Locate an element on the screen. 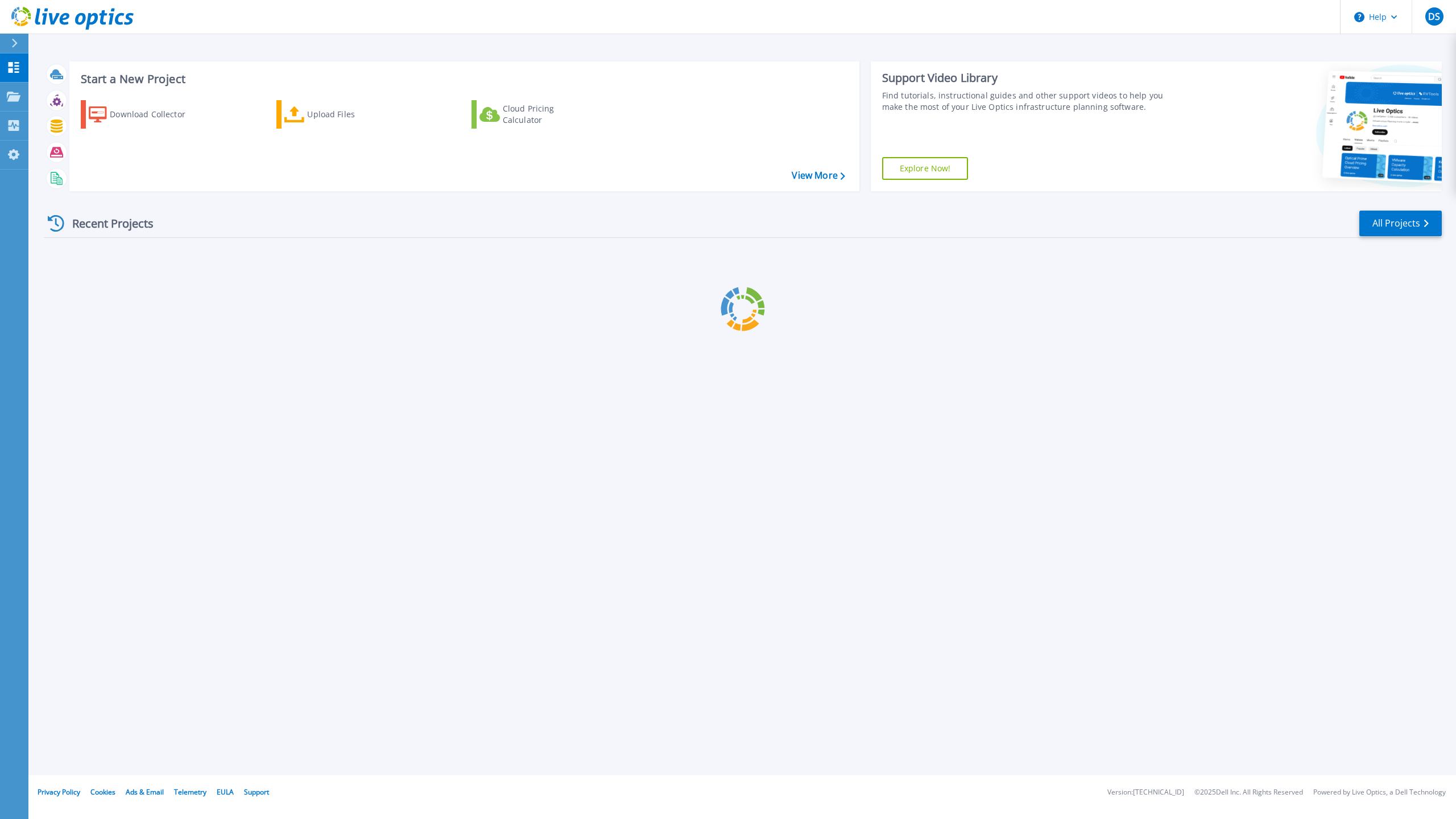 The width and height of the screenshot is (1456, 819). span: DS is located at coordinates (1433, 16).